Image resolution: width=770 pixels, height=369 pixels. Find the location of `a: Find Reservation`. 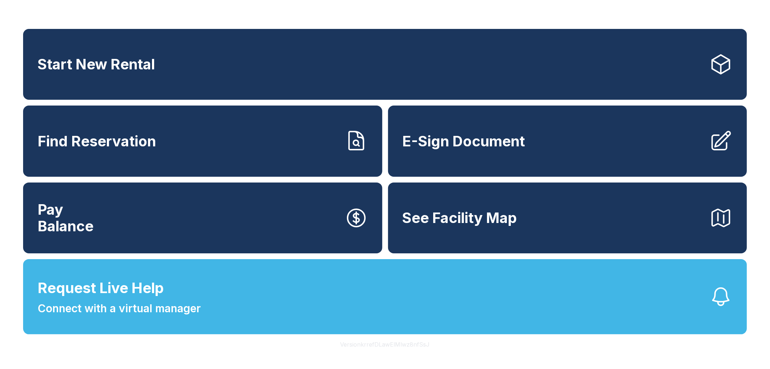

a: Find Reservation is located at coordinates (203, 141).